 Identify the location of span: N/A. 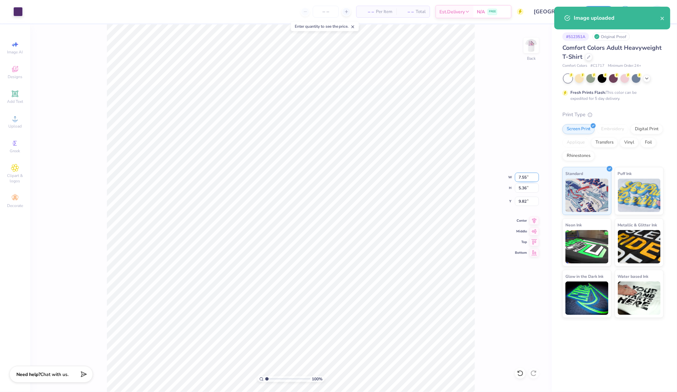
(481, 12).